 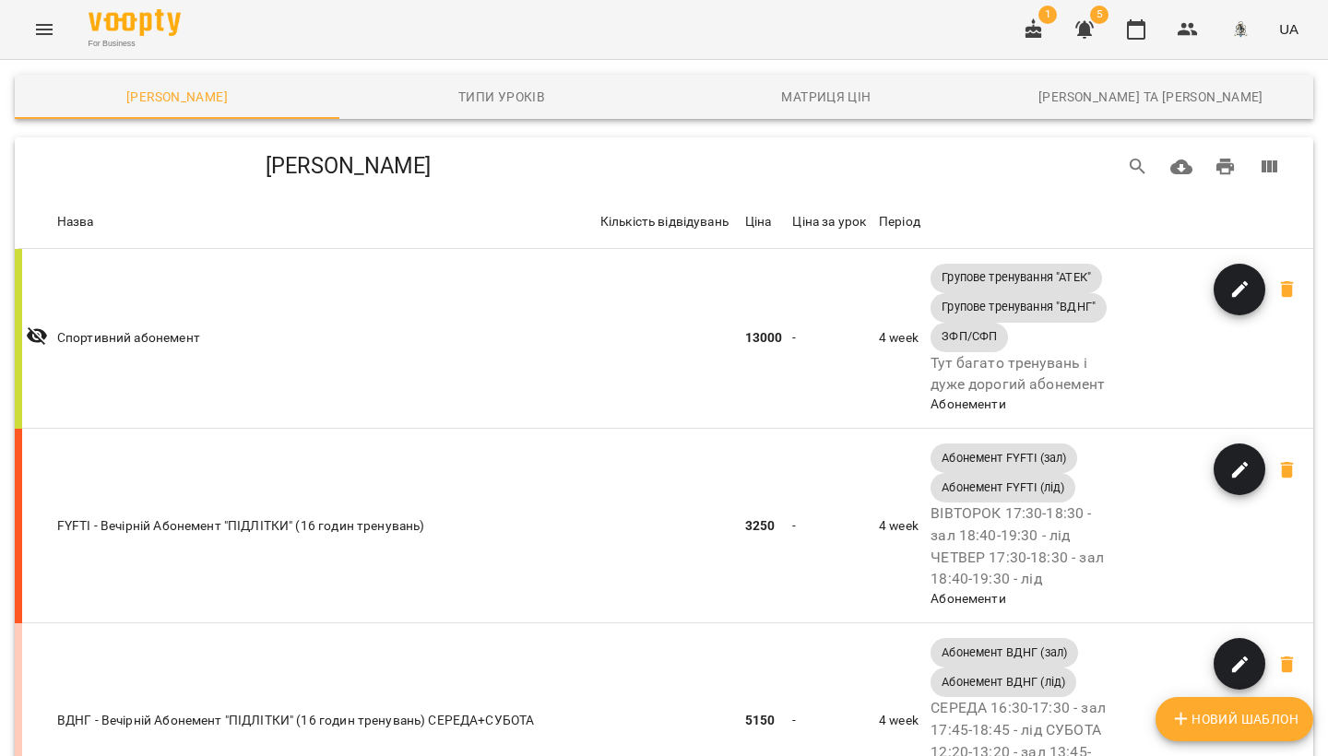 I want to click on b: 5150, so click(x=760, y=720).